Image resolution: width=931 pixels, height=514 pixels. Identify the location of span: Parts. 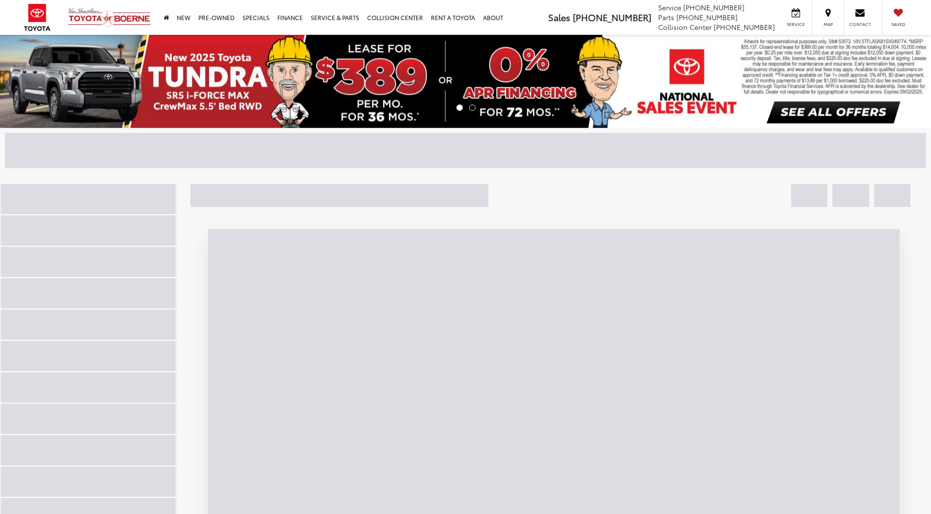
(666, 17).